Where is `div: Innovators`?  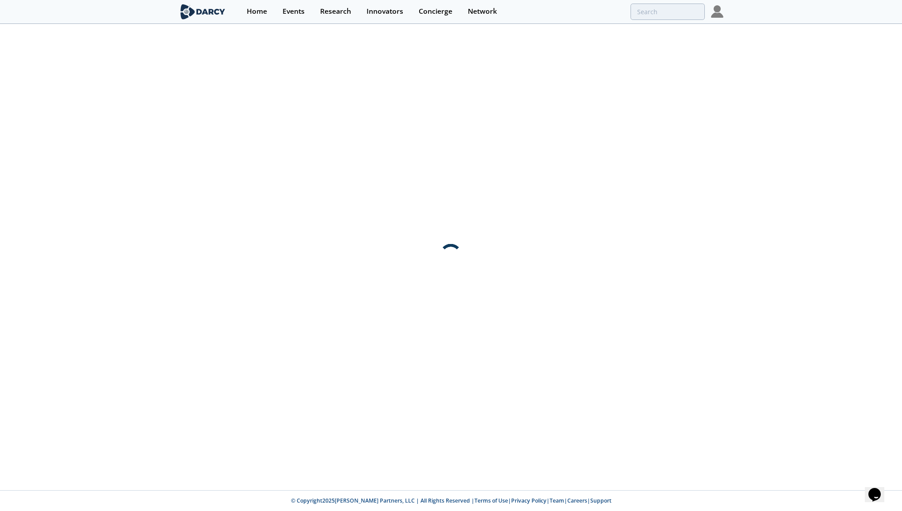
div: Innovators is located at coordinates (385, 12).